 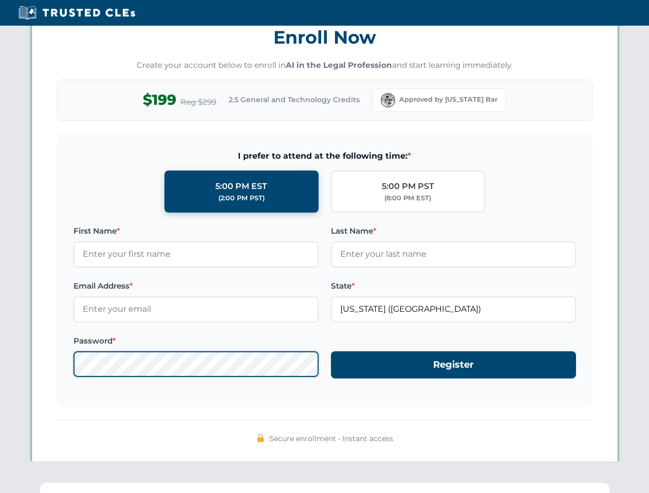 I want to click on label: Email Address, so click(x=196, y=286).